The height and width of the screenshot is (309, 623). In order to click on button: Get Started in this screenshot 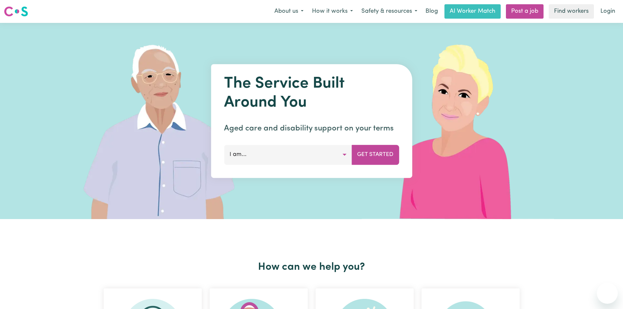, I will do `click(375, 155)`.